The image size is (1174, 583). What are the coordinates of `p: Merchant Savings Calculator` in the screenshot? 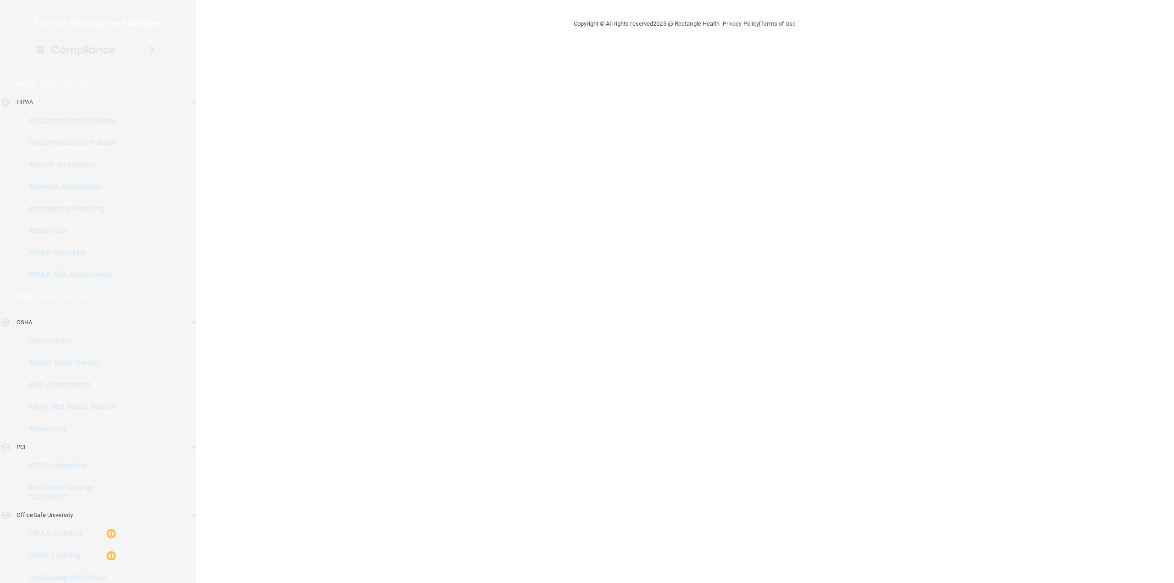 It's located at (68, 492).